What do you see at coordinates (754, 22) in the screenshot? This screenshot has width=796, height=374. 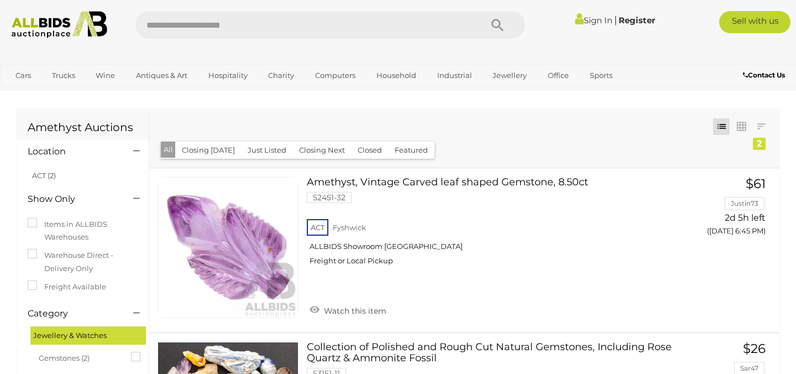 I see `a: Sell with us` at bounding box center [754, 22].